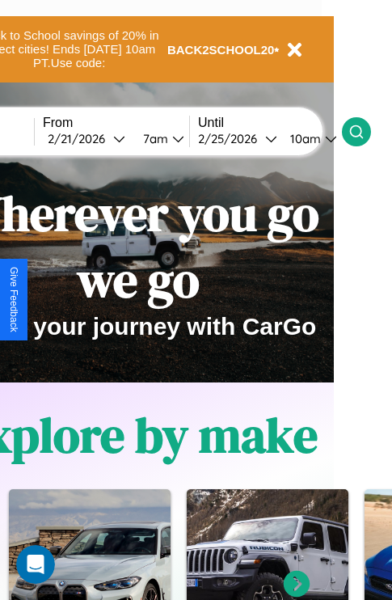  What do you see at coordinates (86, 138) in the screenshot?
I see `button: 2/21/2026` at bounding box center [86, 138].